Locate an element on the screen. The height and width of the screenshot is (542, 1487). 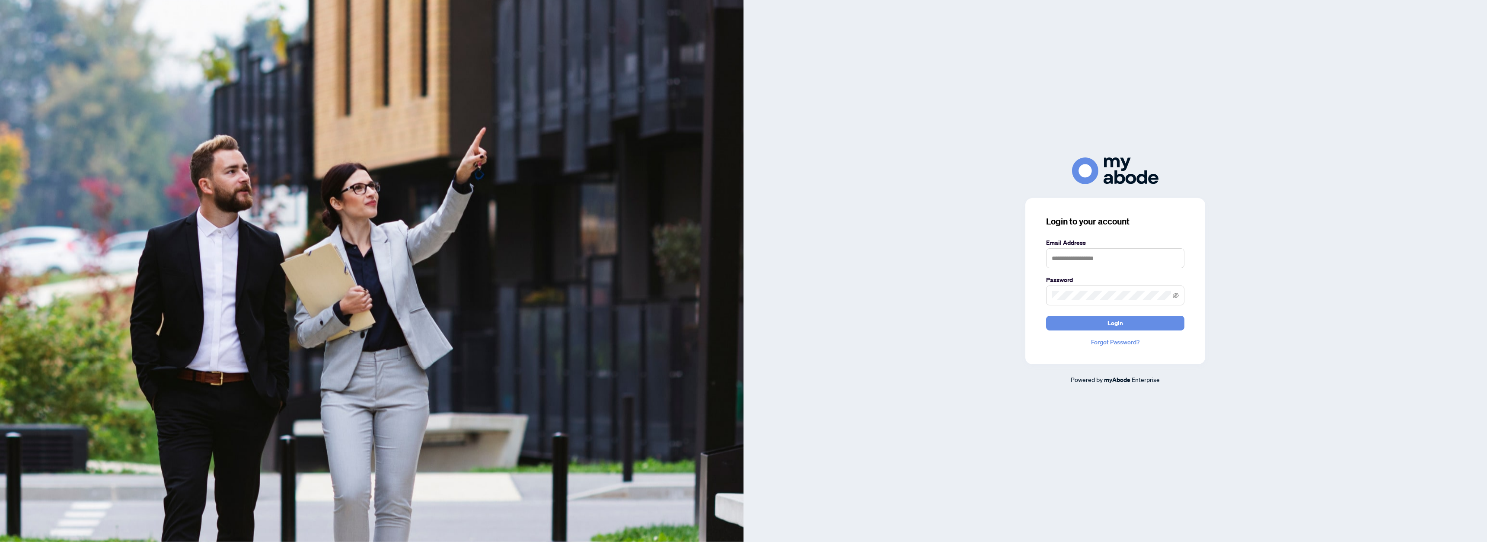
span: Login is located at coordinates (1116, 323).